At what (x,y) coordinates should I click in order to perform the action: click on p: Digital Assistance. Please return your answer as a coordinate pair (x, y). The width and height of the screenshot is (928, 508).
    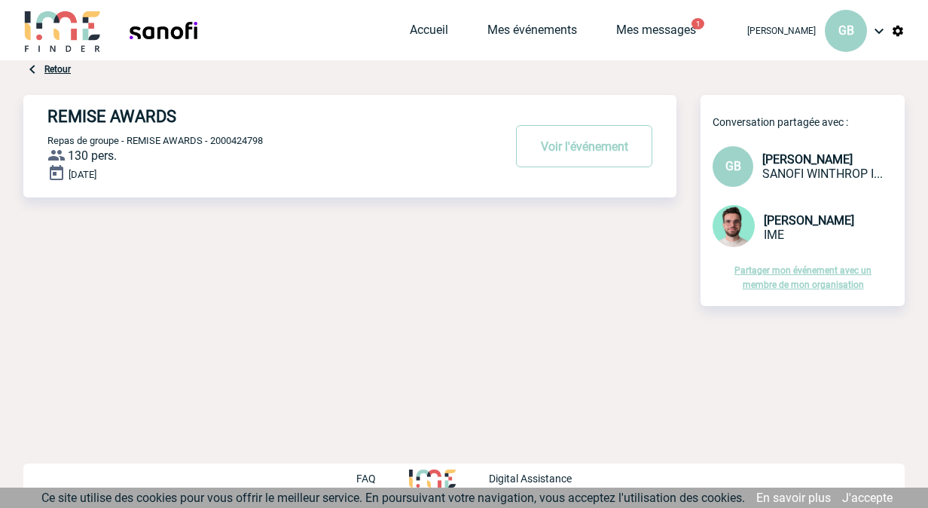
    Looking at the image, I should click on (530, 478).